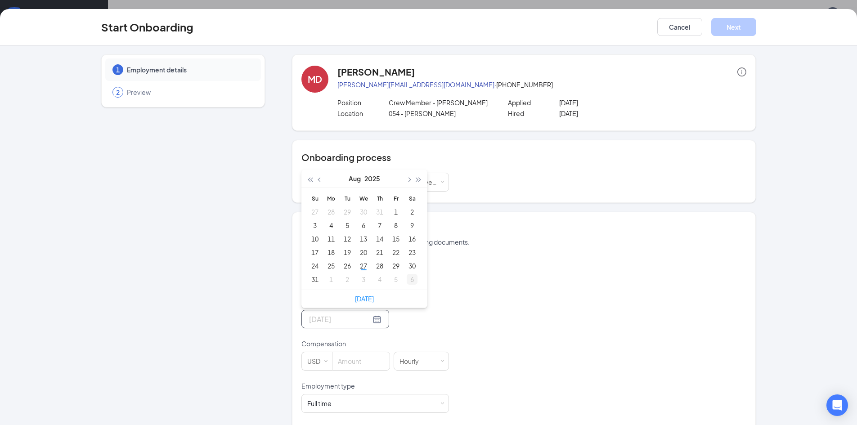 This screenshot has height=425, width=857. I want to click on div: 20, so click(363, 252).